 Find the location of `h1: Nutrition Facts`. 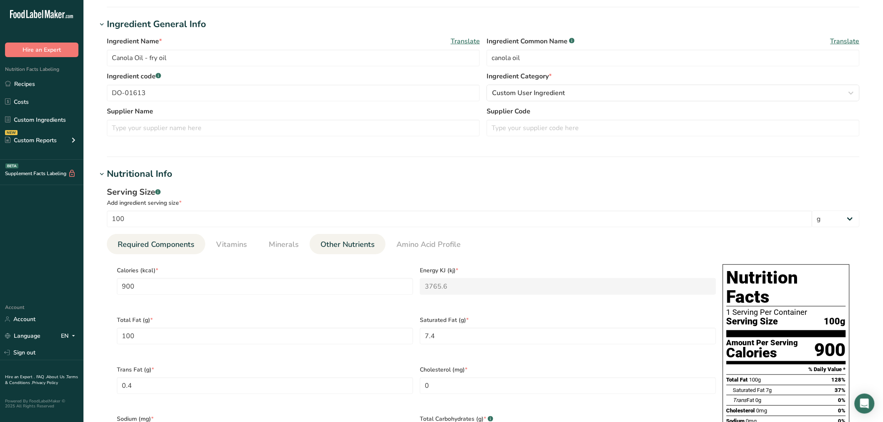

h1: Nutrition Facts is located at coordinates (786, 287).